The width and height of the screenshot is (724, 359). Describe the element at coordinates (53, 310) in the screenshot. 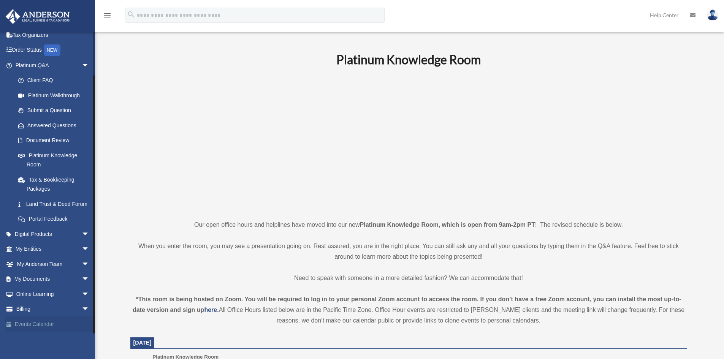

I see `a: Billingarrow_drop_down` at that location.